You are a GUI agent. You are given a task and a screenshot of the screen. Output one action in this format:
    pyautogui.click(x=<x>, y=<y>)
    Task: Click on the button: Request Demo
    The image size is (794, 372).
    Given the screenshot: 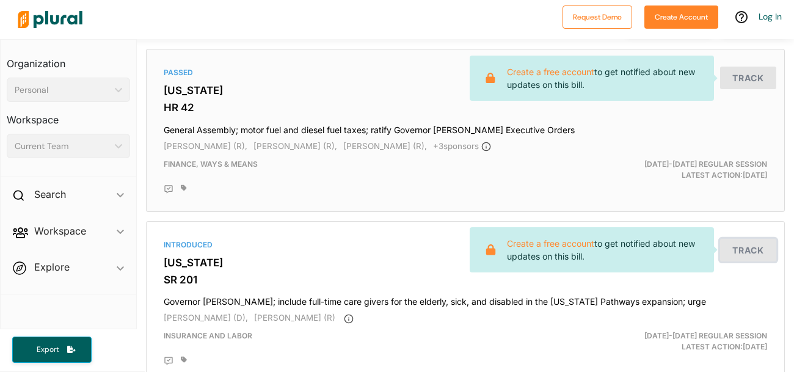 What is the action you would take?
    pyautogui.click(x=597, y=17)
    